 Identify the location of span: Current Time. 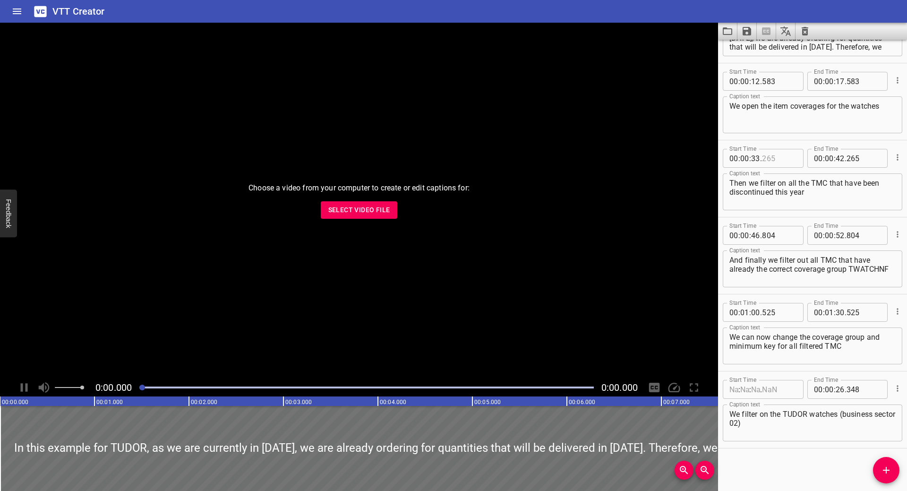
(113, 387).